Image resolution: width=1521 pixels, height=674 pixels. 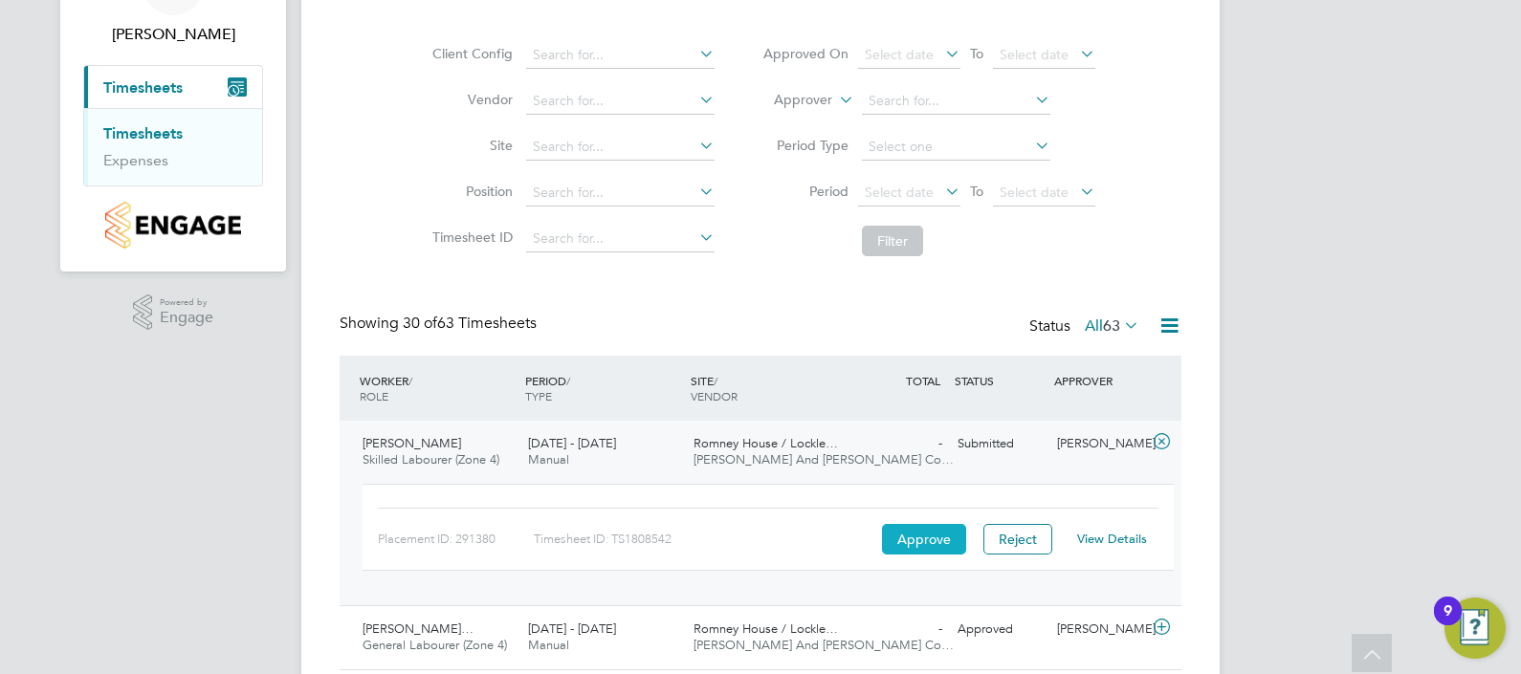 I want to click on span: 30 of, so click(x=420, y=323).